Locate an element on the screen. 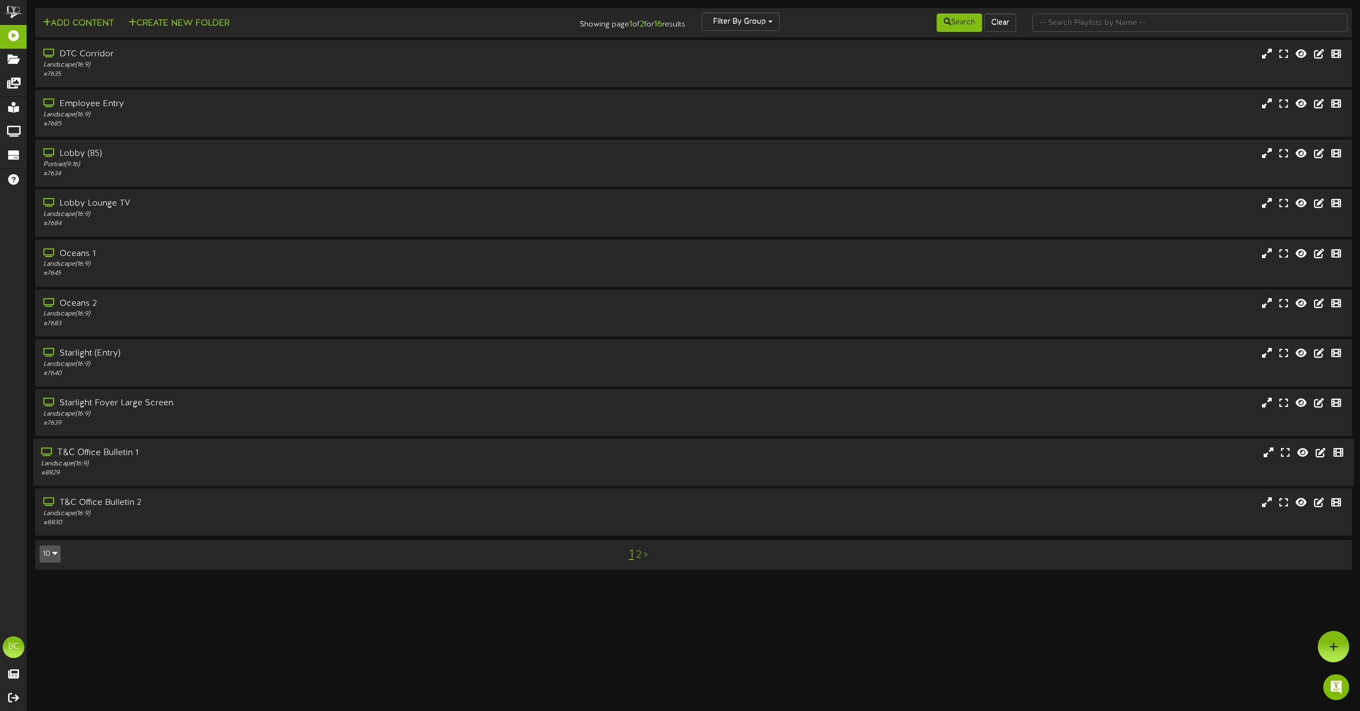  div: # 7640 is located at coordinates (309, 373).